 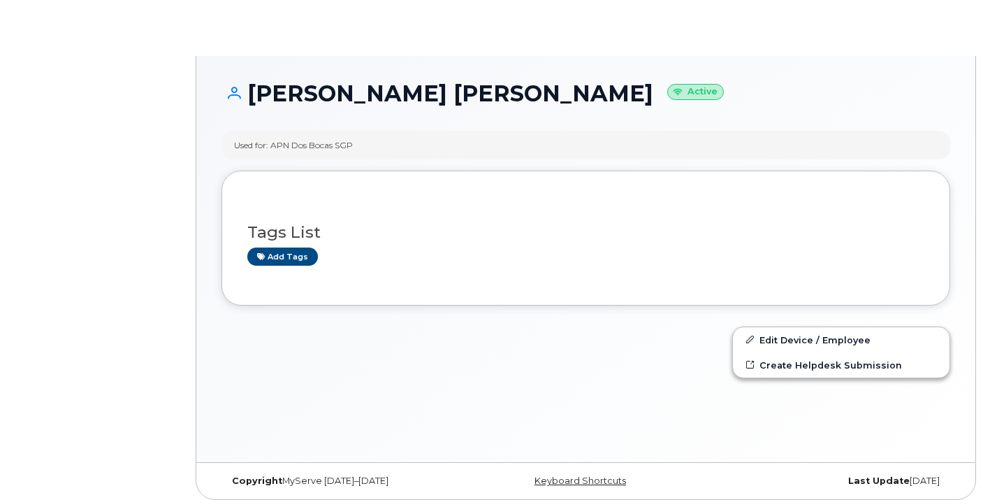 What do you see at coordinates (842, 365) in the screenshot?
I see `a: Create Helpdesk Submission` at bounding box center [842, 365].